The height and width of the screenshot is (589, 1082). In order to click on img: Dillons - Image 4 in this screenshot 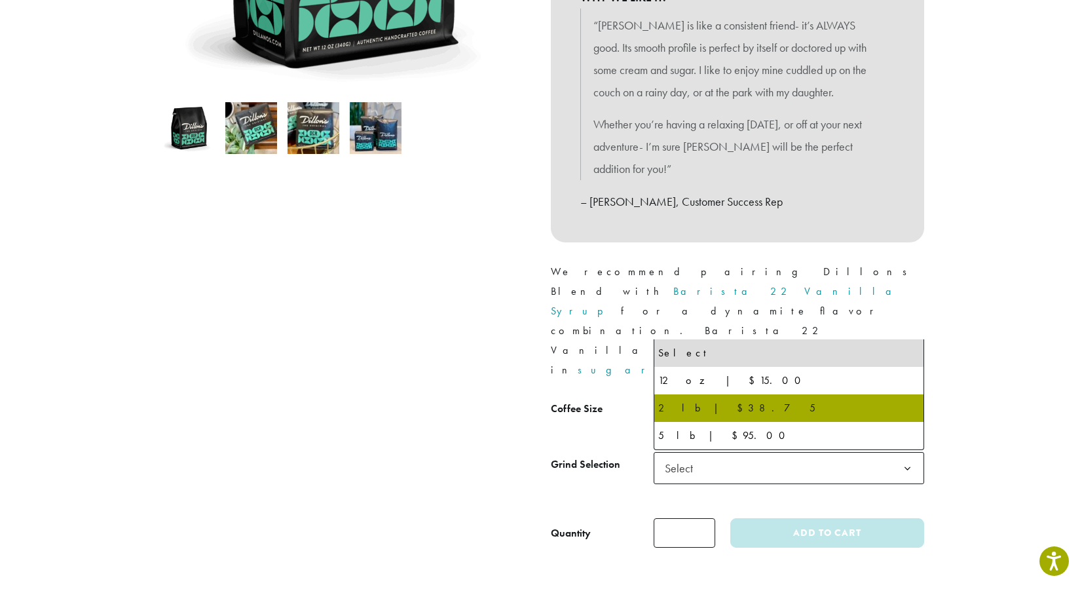, I will do `click(375, 128)`.